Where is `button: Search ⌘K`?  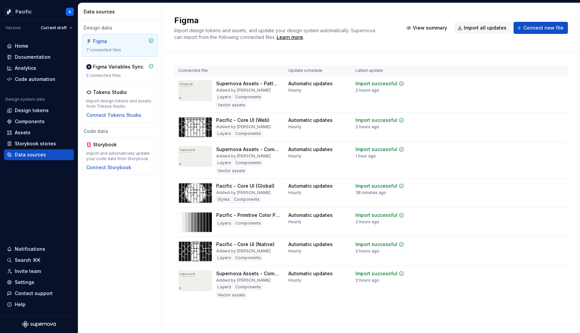
button: Search ⌘K is located at coordinates (39, 260).